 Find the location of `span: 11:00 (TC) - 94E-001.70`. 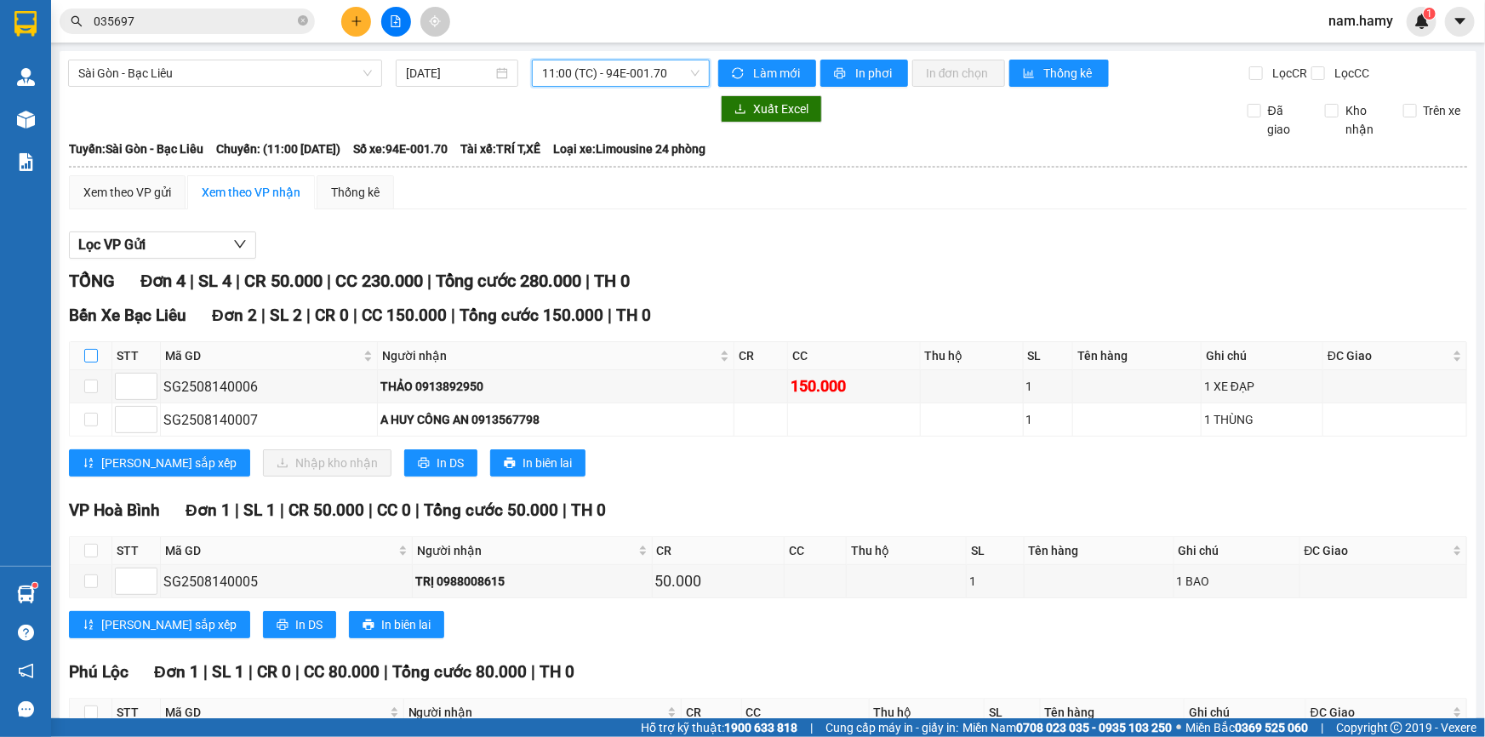

span: 11:00 (TC) - 94E-001.70 is located at coordinates (620, 73).